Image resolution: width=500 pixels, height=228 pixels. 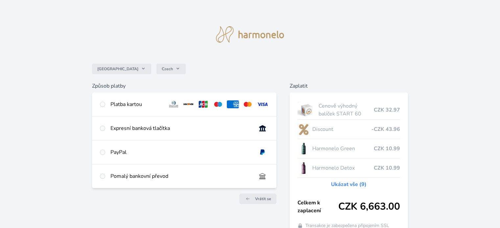 What do you see at coordinates (369, 207) in the screenshot?
I see `span: CZK 6,663.00` at bounding box center [369, 207].